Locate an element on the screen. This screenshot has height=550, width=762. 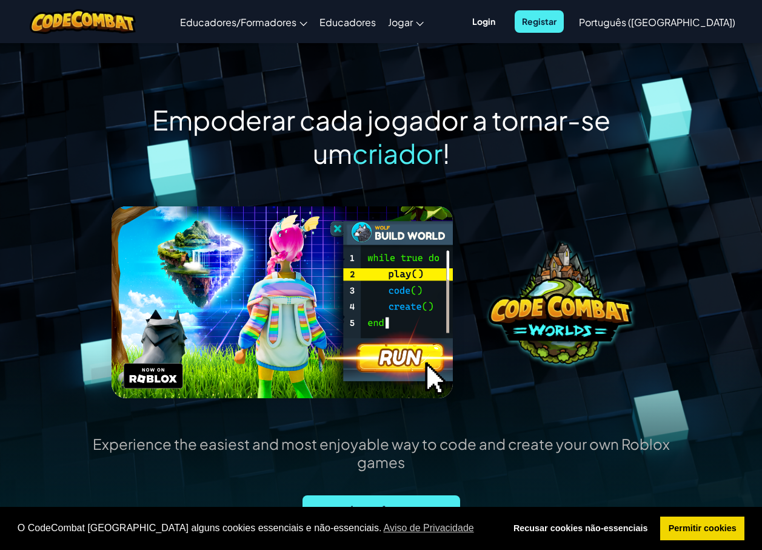
a: Educadores is located at coordinates (348, 22).